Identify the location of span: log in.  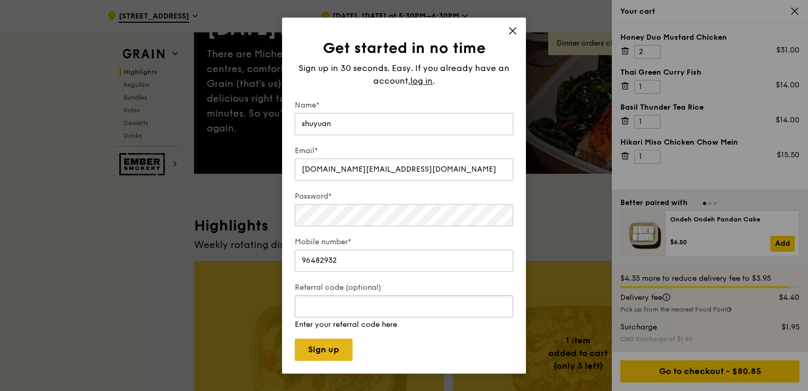
(422, 81).